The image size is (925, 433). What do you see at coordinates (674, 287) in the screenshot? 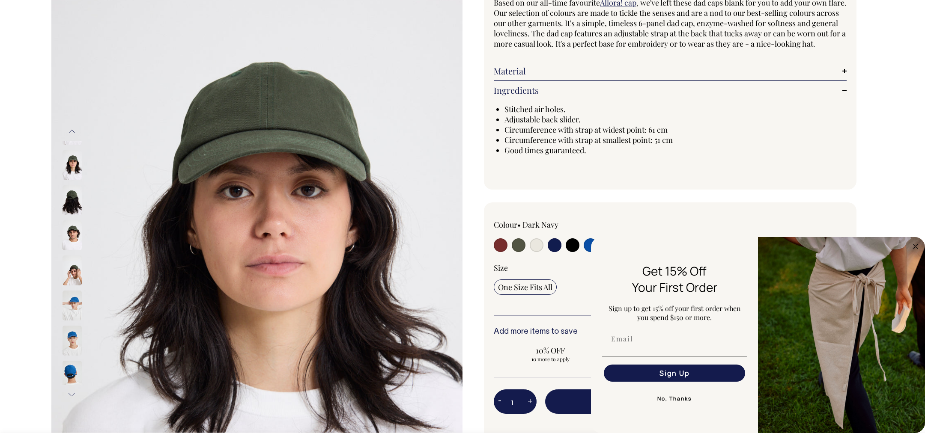
I see `span: Your First Order` at bounding box center [674, 287].